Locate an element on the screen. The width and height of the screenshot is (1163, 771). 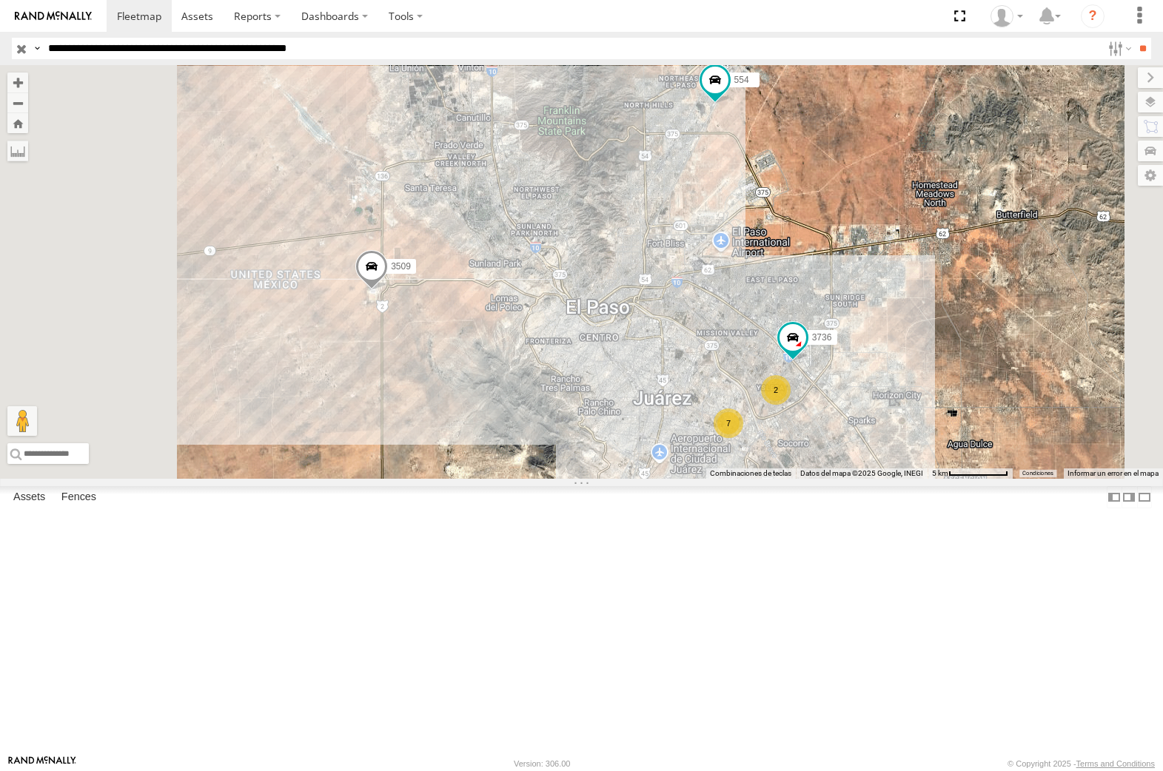
button: Escala del mapa: 5 km por 77 píxeles is located at coordinates (970, 474).